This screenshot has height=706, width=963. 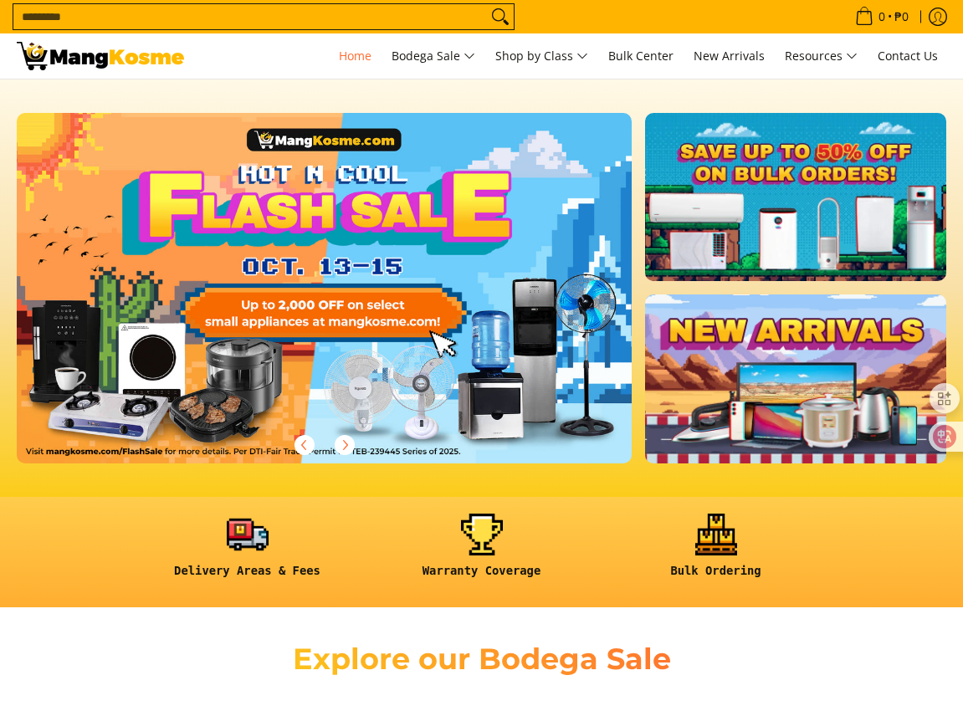 I want to click on span: 0, so click(x=882, y=17).